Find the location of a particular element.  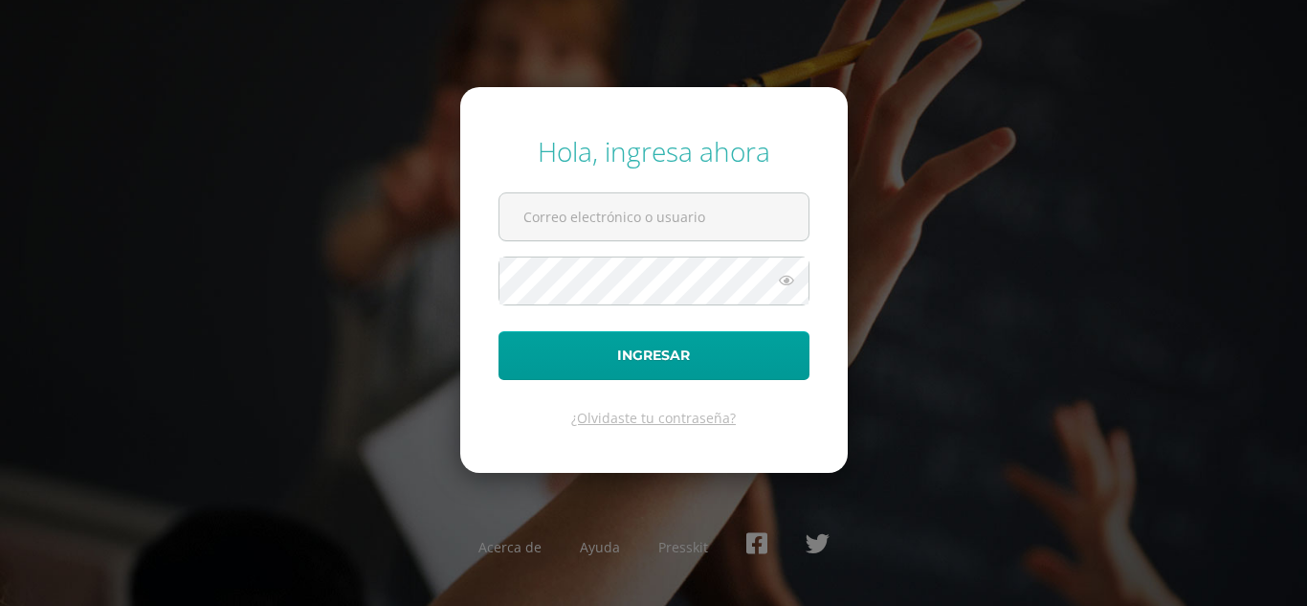

a: Ayuda is located at coordinates (600, 546).